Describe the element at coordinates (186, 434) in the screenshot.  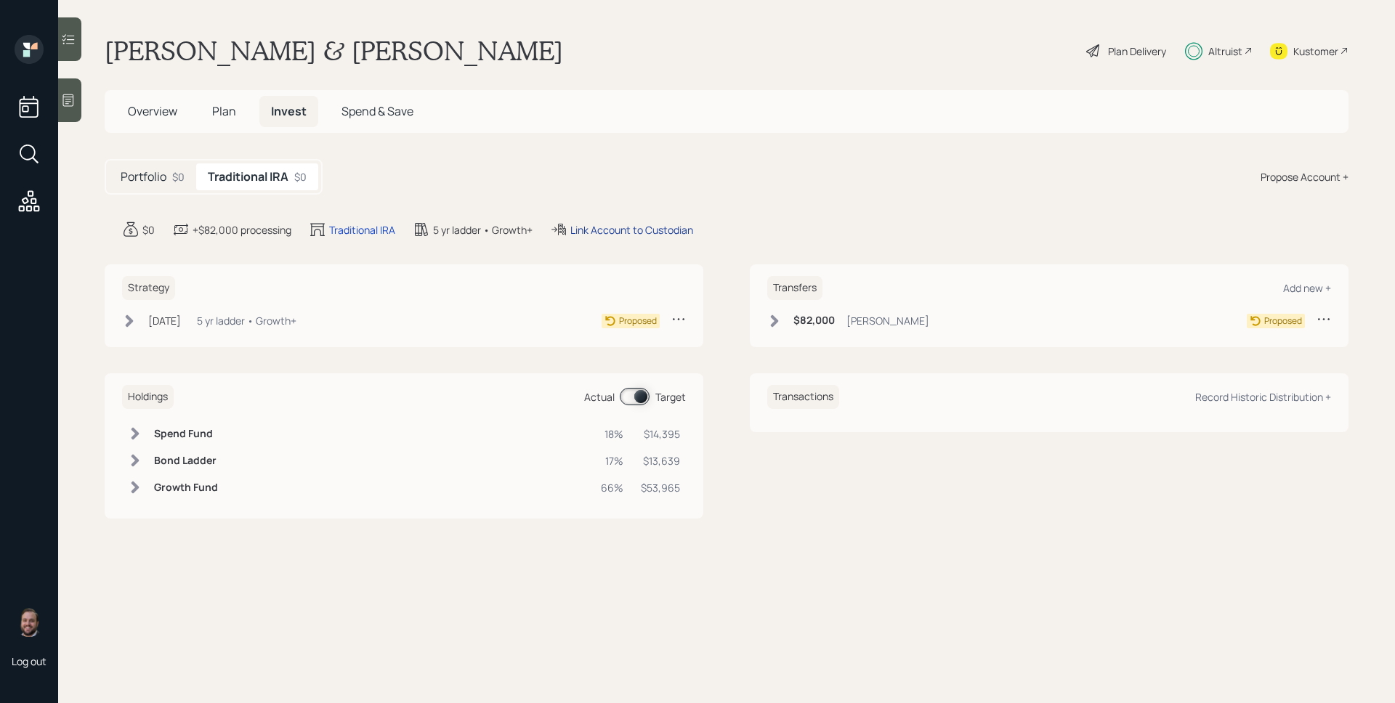
I see `h6: Spend Fund` at that location.